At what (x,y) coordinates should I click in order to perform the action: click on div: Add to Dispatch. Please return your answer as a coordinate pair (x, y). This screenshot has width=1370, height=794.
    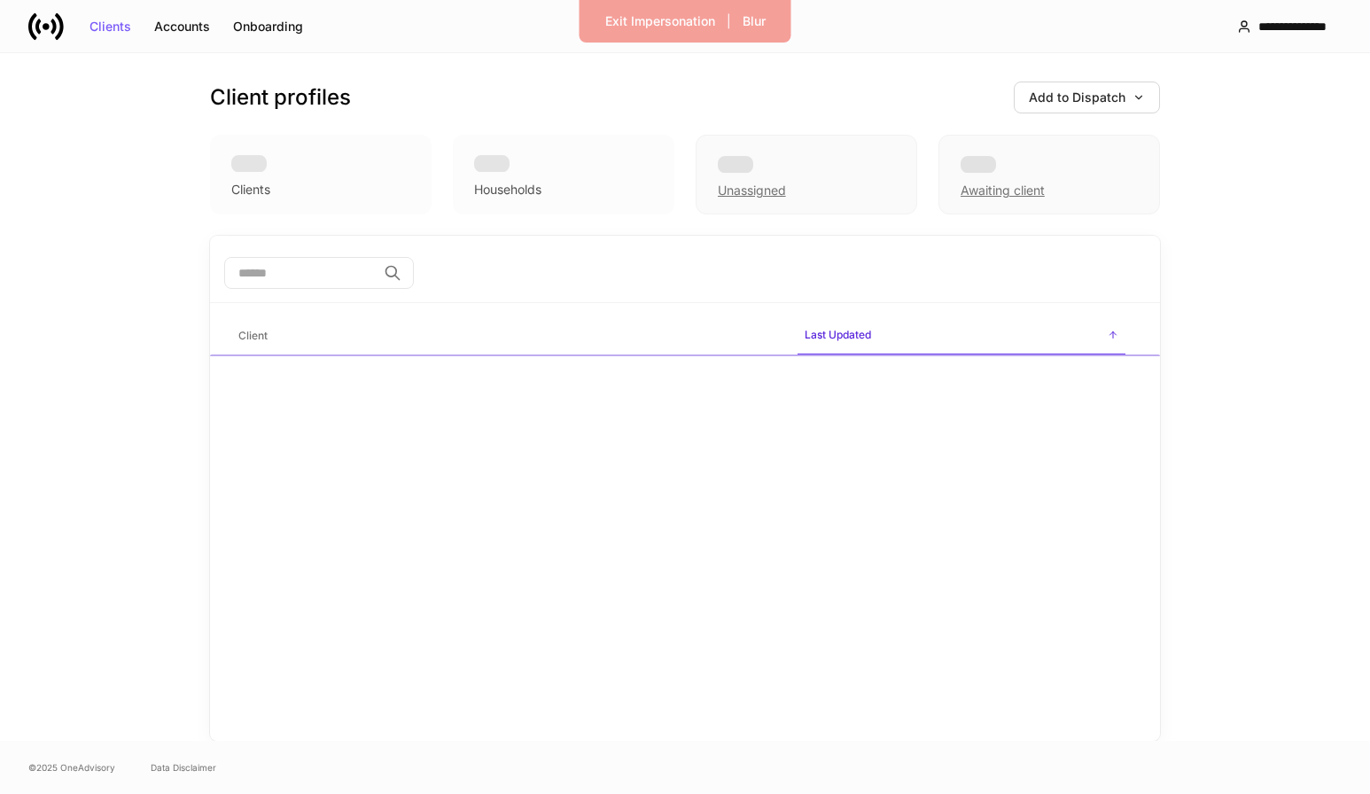
    Looking at the image, I should click on (1087, 97).